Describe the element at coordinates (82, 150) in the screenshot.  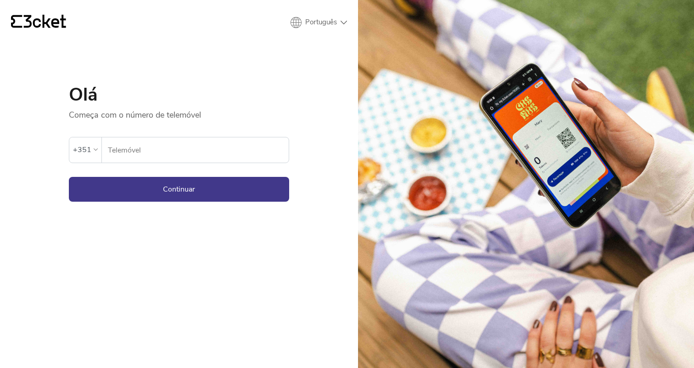
I see `div: +351` at that location.